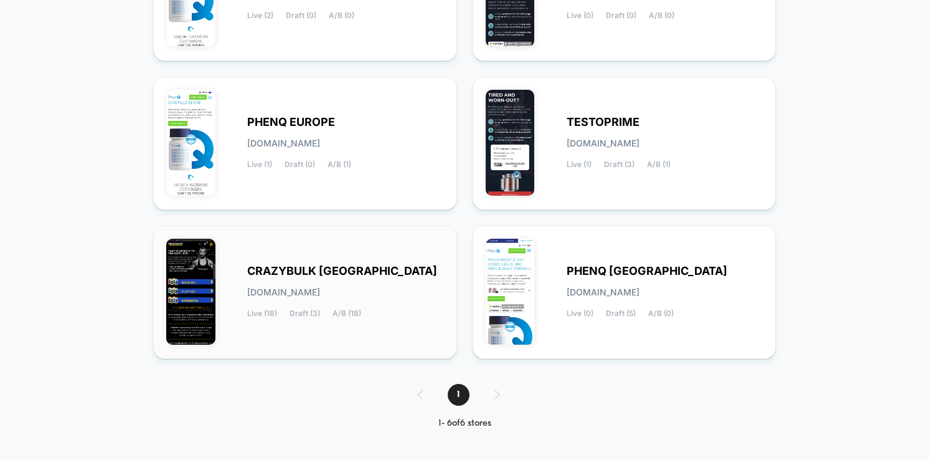 Image resolution: width=929 pixels, height=460 pixels. I want to click on span: PHENQ EUROPE, so click(291, 122).